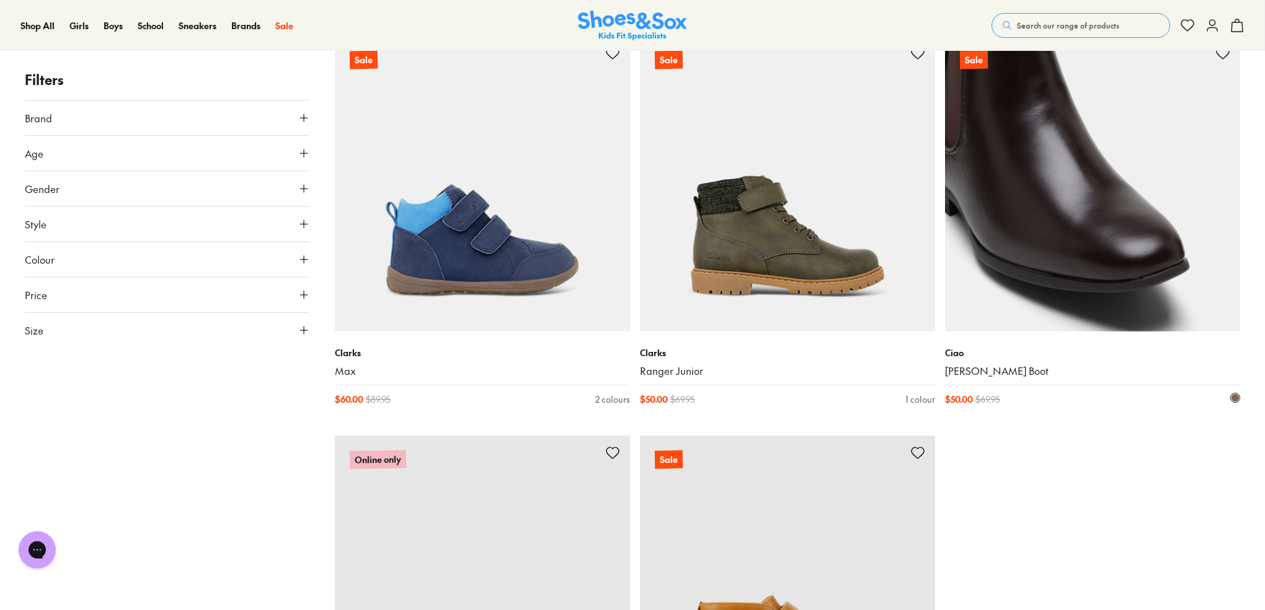  I want to click on div: 1 colour, so click(920, 399).